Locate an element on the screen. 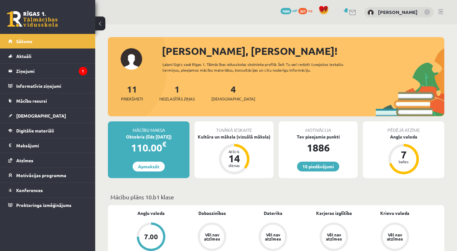  a: Dabaszinības is located at coordinates (212, 213).